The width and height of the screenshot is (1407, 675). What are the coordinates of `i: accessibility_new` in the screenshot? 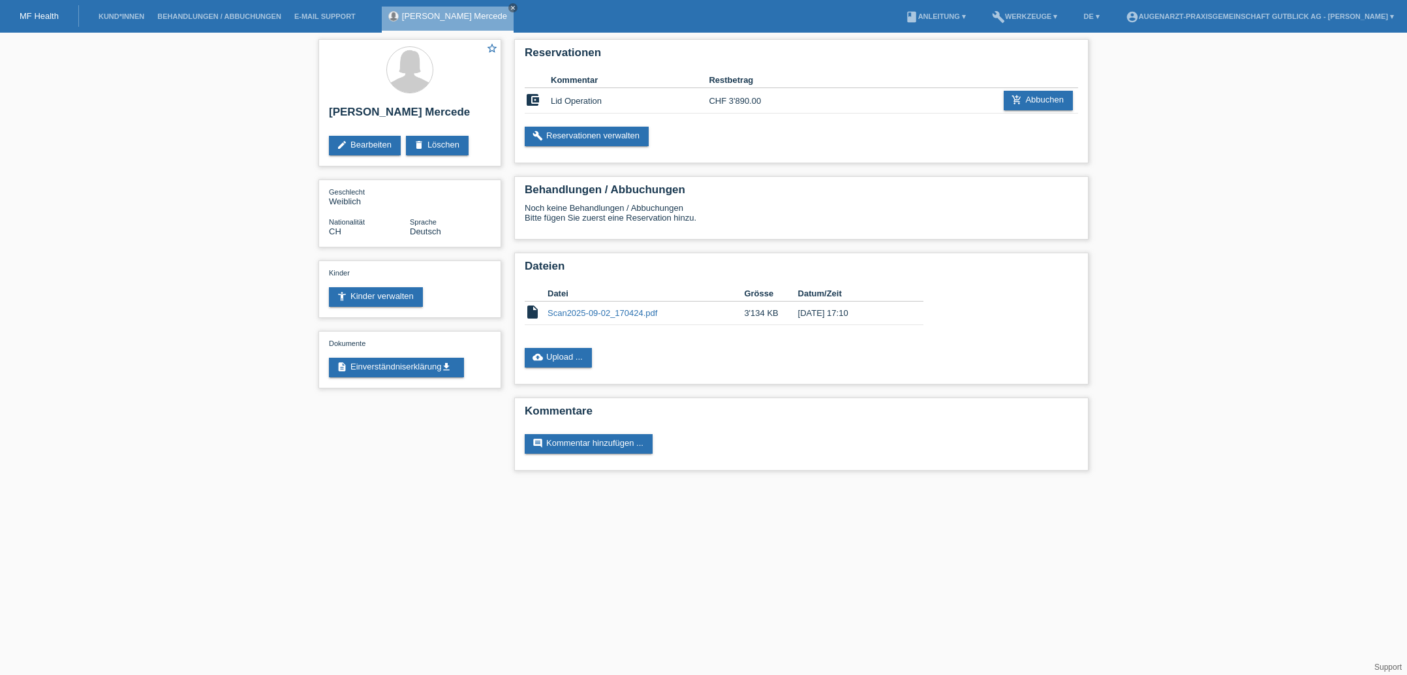 It's located at (342, 296).